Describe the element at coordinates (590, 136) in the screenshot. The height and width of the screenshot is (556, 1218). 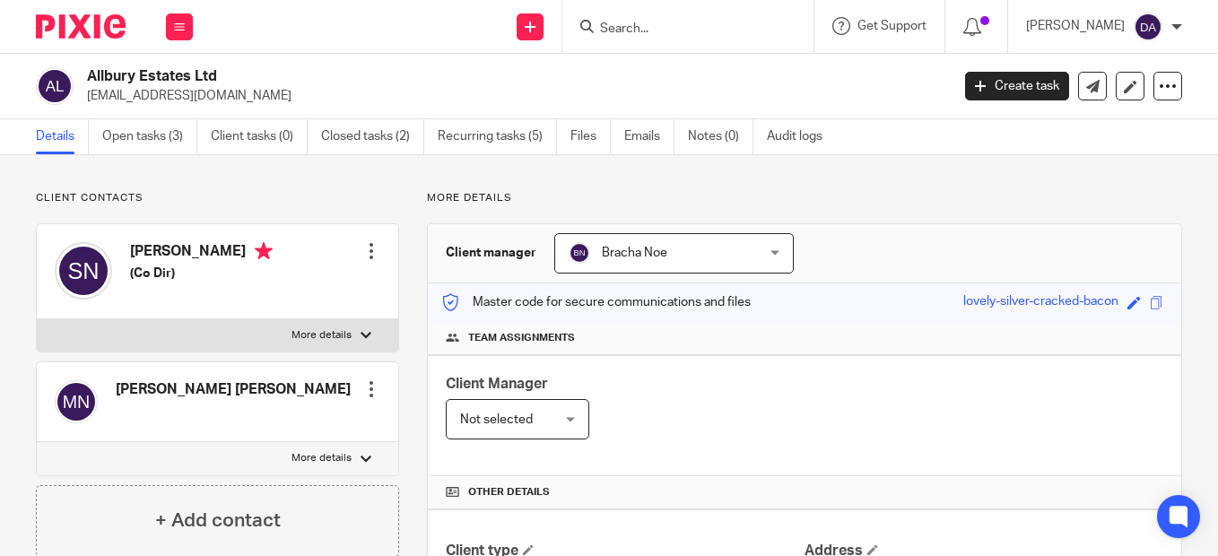
I see `a: Files` at that location.